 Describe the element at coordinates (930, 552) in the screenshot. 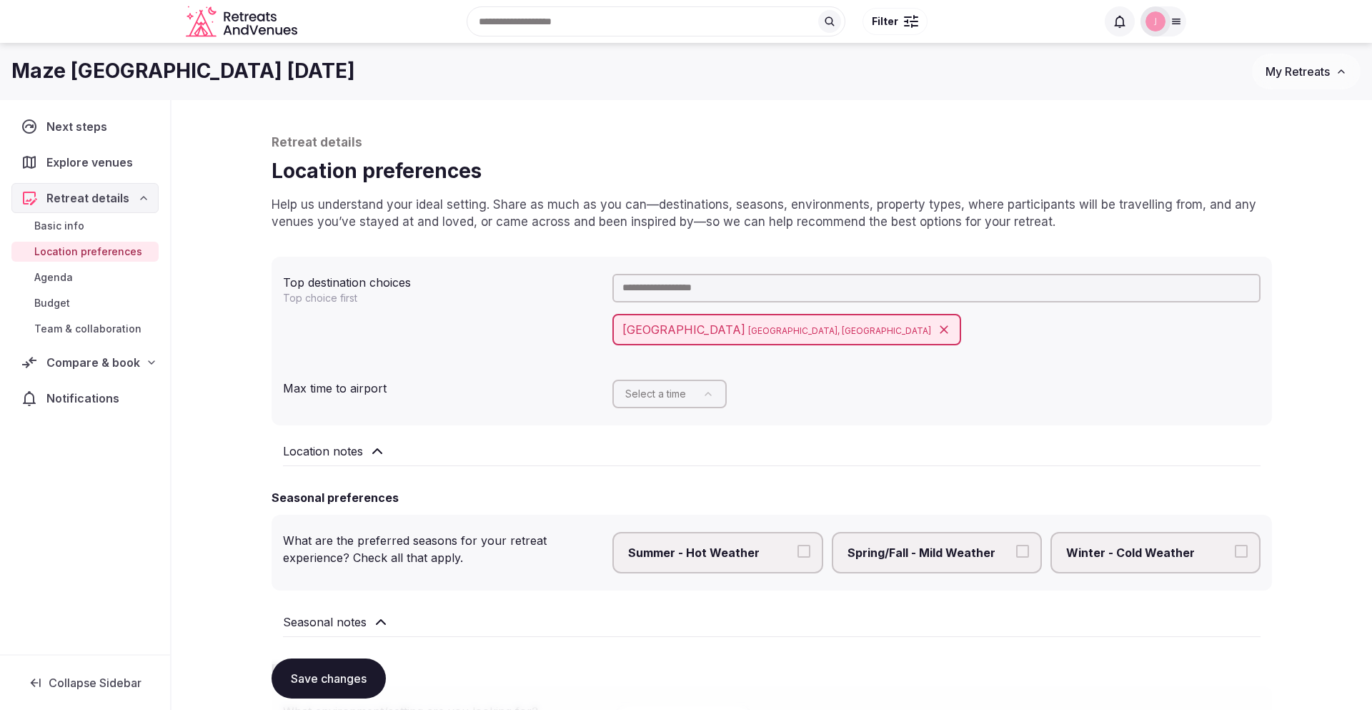

I see `span: Spring/Fall - Mild Weather` at that location.